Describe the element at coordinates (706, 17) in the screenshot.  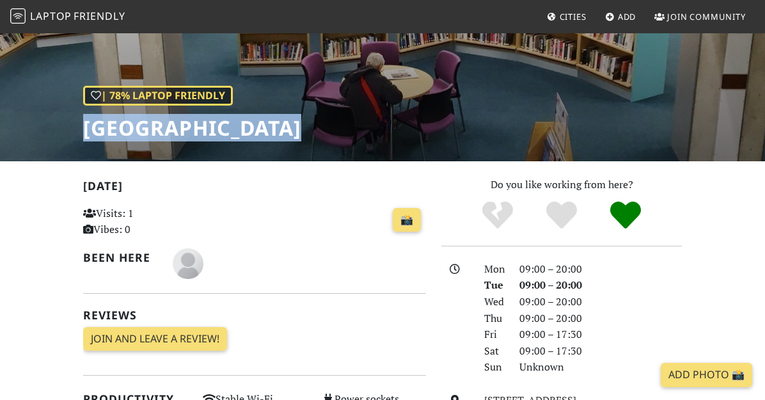
I see `span: Join Community` at that location.